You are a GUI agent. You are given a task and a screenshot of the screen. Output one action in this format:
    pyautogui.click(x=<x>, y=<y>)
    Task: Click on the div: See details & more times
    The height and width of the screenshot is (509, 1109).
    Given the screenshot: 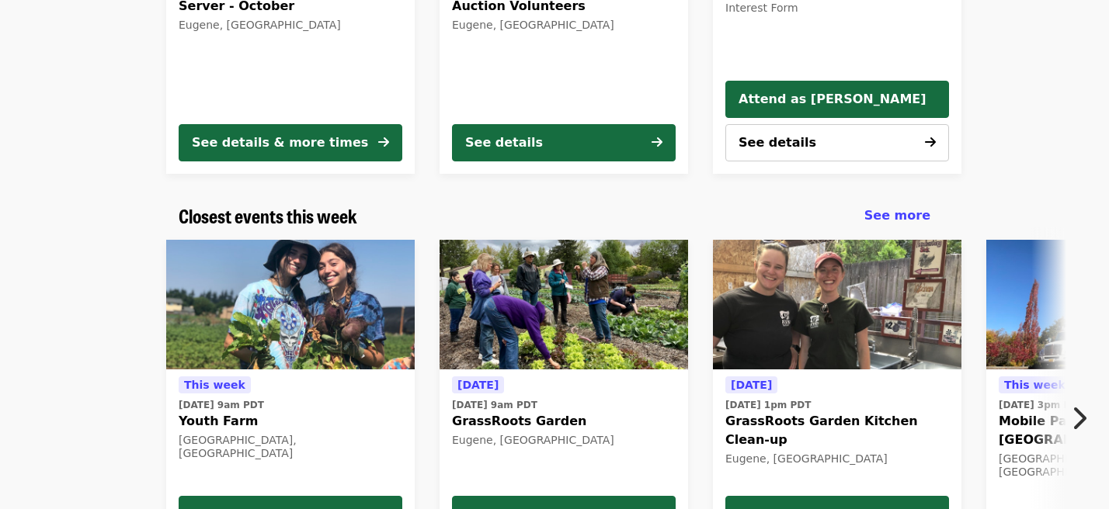 What is the action you would take?
    pyautogui.click(x=280, y=143)
    